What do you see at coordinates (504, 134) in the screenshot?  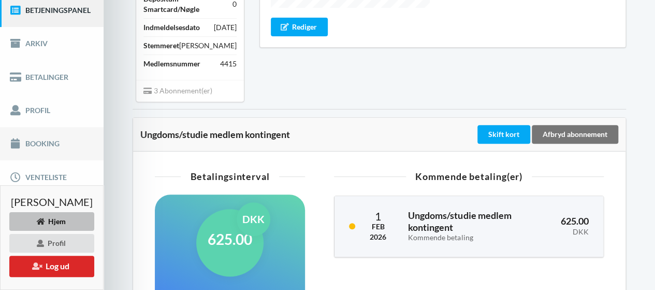 I see `div: Skift kort` at bounding box center [504, 134].